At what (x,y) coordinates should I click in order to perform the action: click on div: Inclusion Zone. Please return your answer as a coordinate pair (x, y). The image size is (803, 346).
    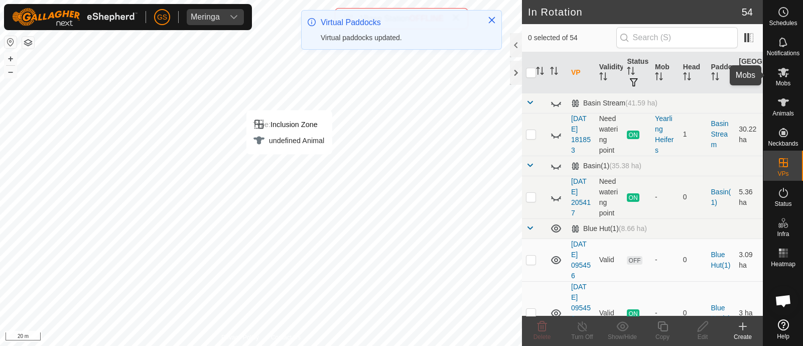
    Looking at the image, I should click on (289, 125).